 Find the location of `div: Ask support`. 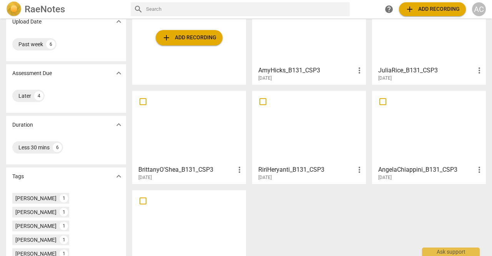

div: Ask support is located at coordinates (451, 251).